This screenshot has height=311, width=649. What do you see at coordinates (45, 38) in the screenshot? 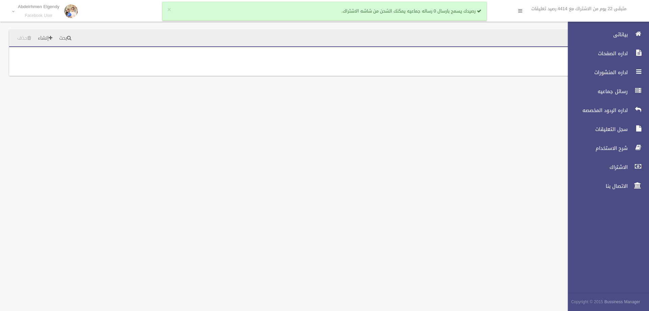
I see `a: إنشاء` at bounding box center [45, 38].